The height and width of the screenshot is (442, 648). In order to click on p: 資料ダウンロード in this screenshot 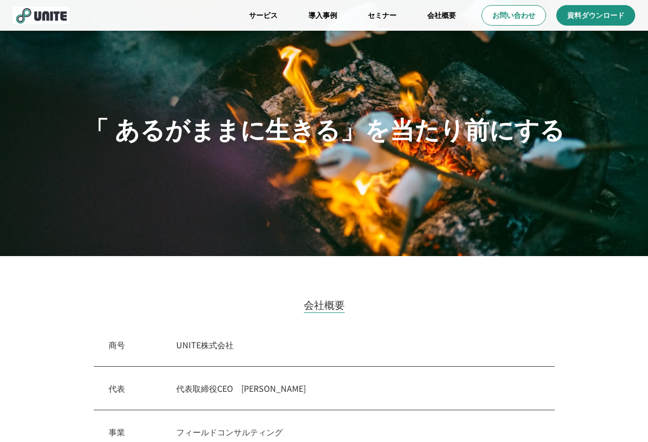, I will do `click(595, 15)`.